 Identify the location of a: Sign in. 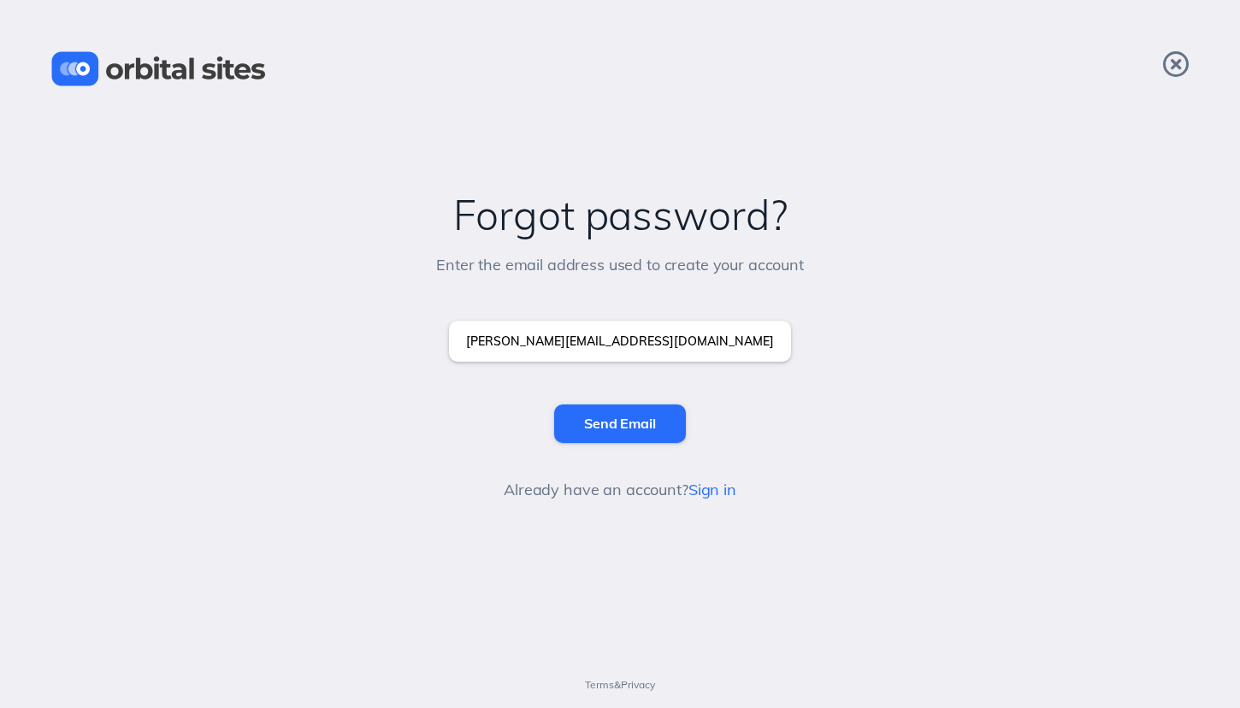
(712, 489).